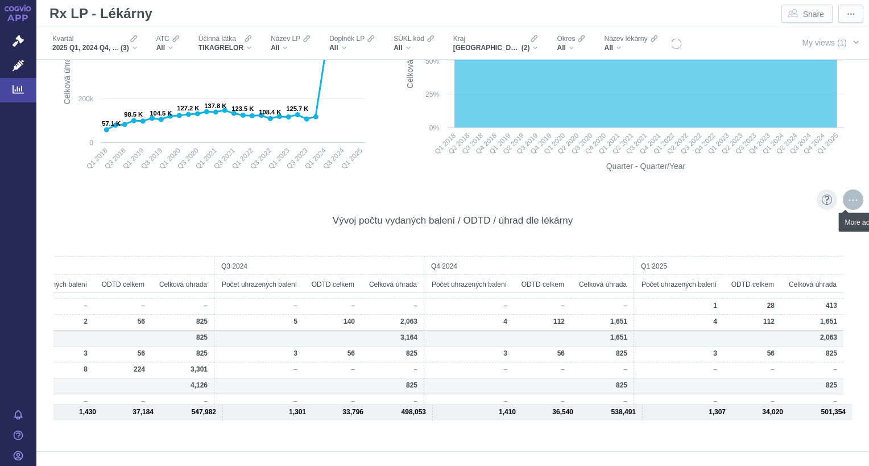  Describe the element at coordinates (191, 412) in the screenshot. I see `div: 547981.84` at that location.